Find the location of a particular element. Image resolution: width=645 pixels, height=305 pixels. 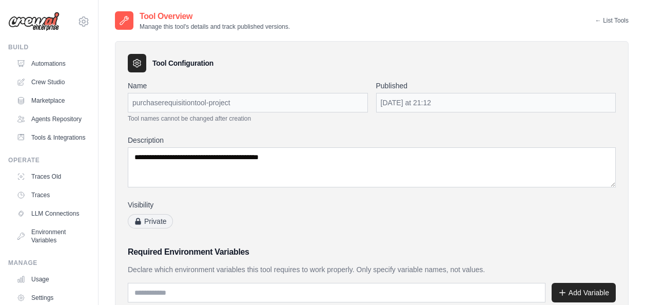

p: Declare which environment variables this tool requires to work properly. Only specify variable na... is located at coordinates (372, 269).